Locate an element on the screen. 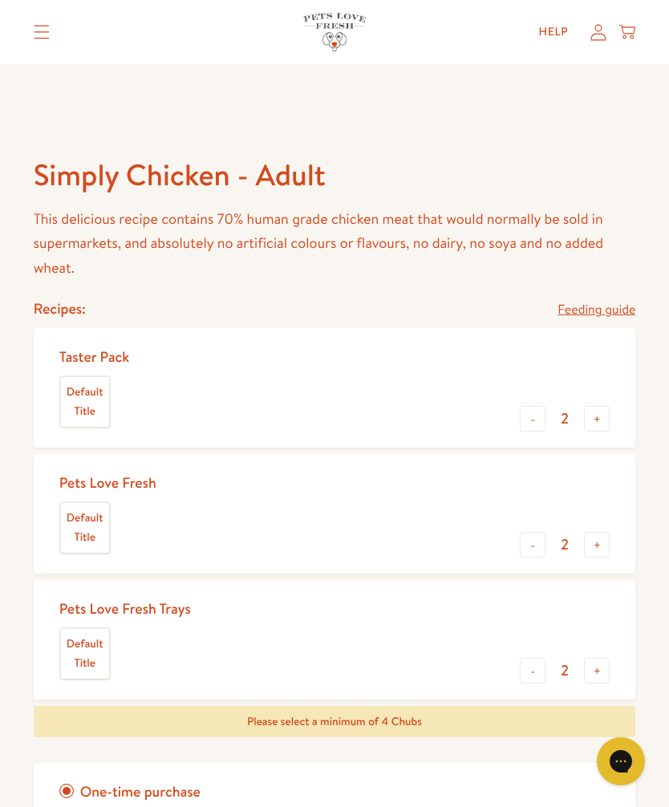 Image resolution: width=669 pixels, height=807 pixels. img: Pets Love Fresh is located at coordinates (334, 31).